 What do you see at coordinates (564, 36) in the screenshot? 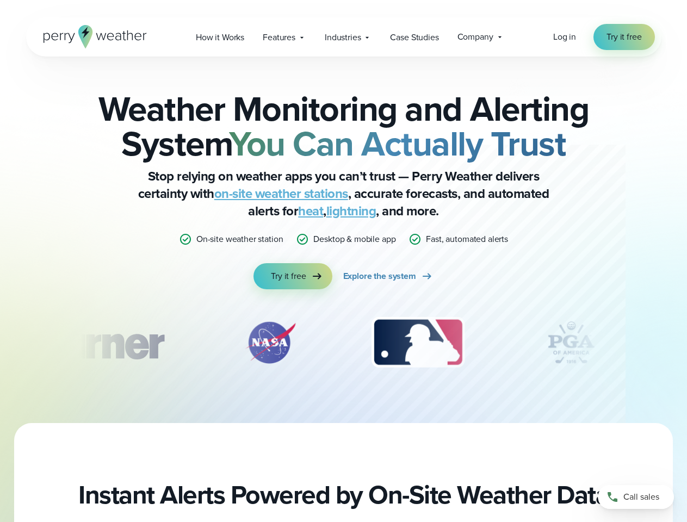
I see `span: Log in` at bounding box center [564, 36].